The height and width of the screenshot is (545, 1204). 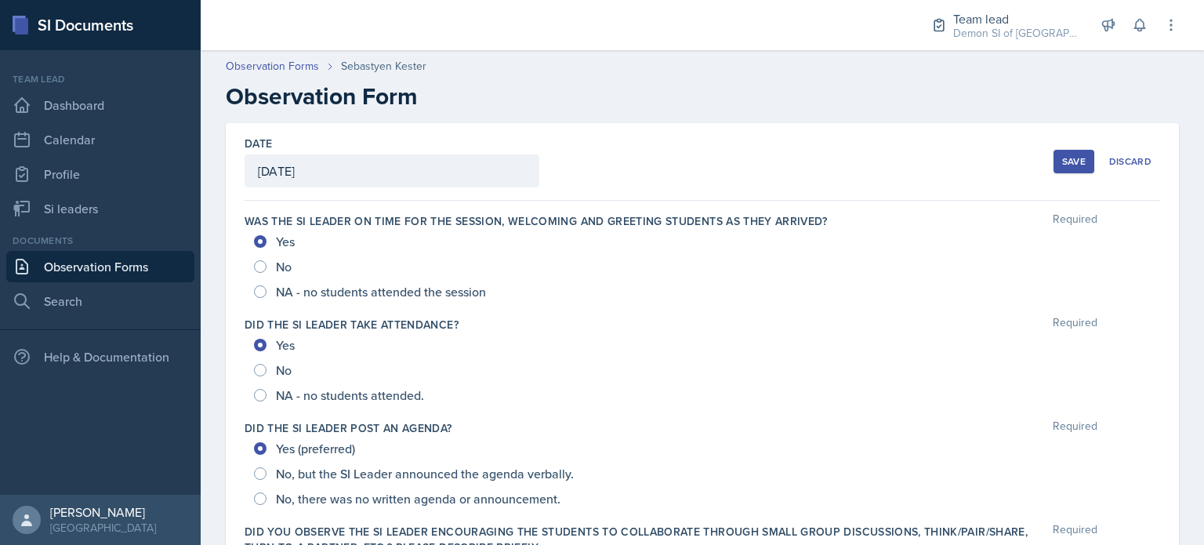 What do you see at coordinates (315, 448) in the screenshot?
I see `span: Yes (preferred)` at bounding box center [315, 448].